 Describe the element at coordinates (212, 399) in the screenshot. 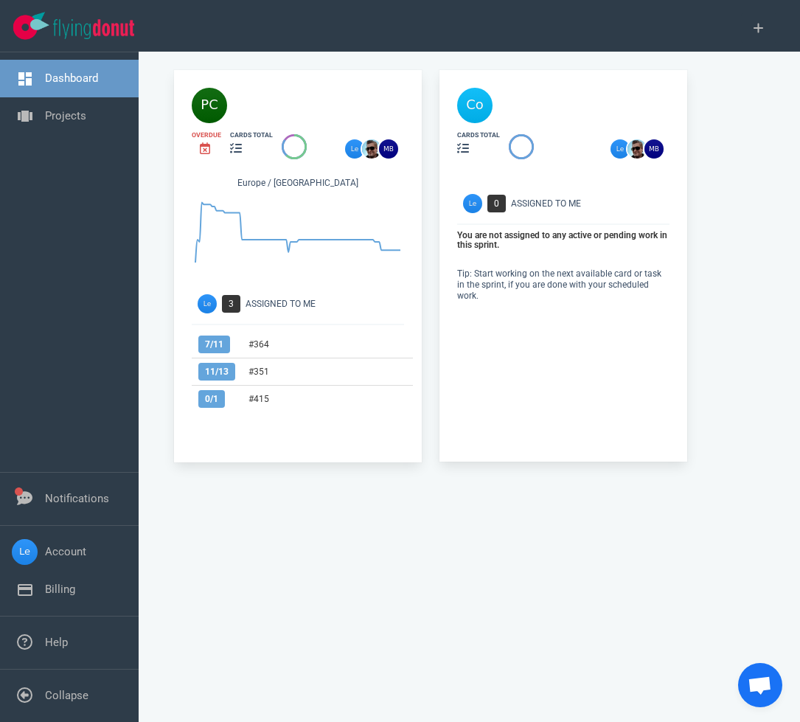

I see `span: 0 / 1` at that location.